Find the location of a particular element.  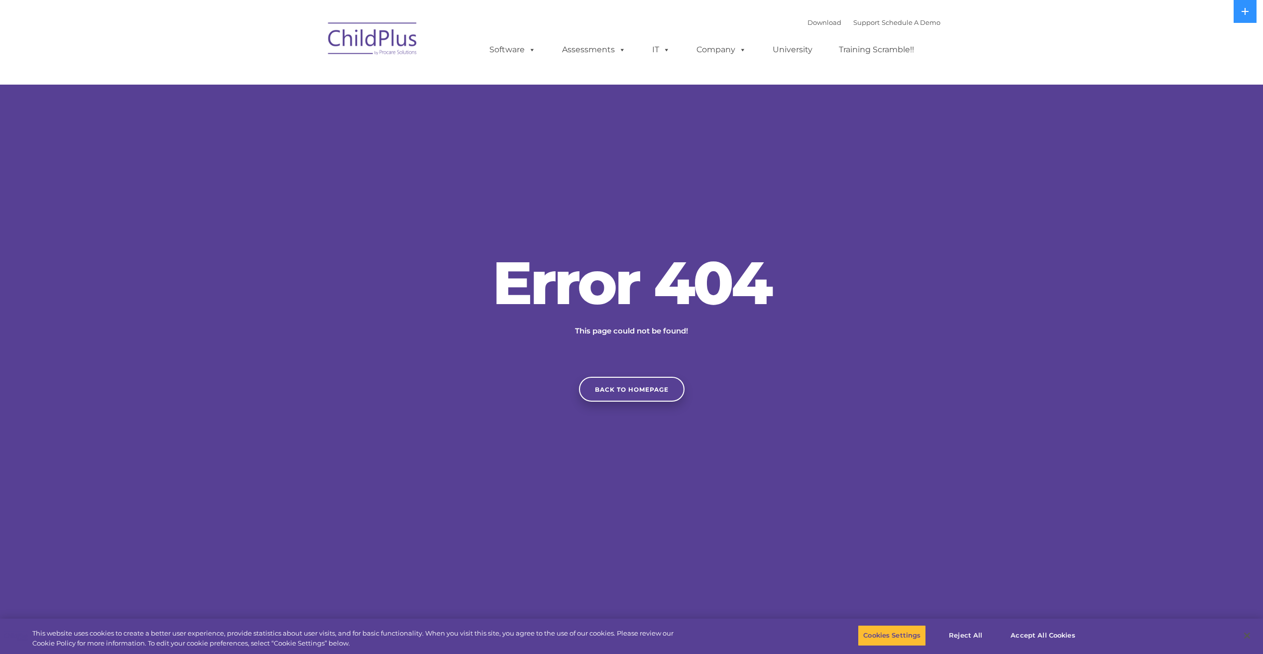

a: Software is located at coordinates (512, 50).